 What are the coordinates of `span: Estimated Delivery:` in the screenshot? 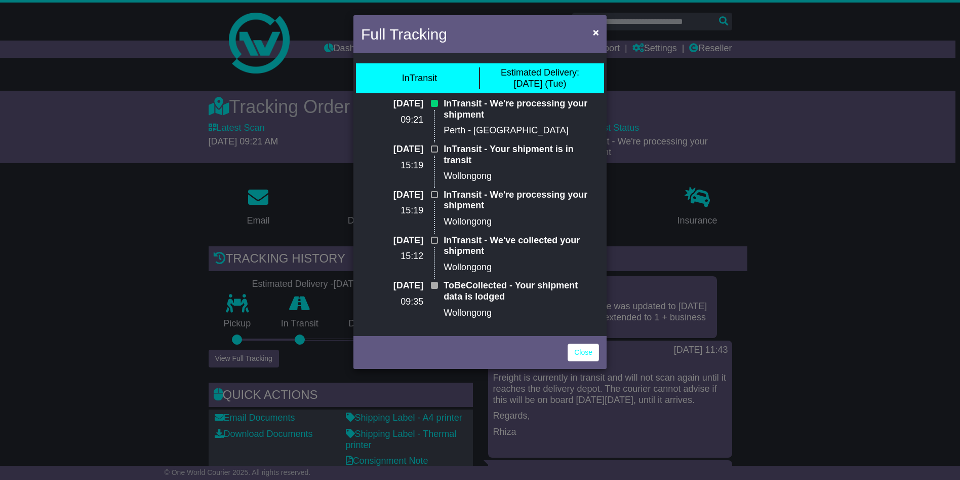 It's located at (540, 72).